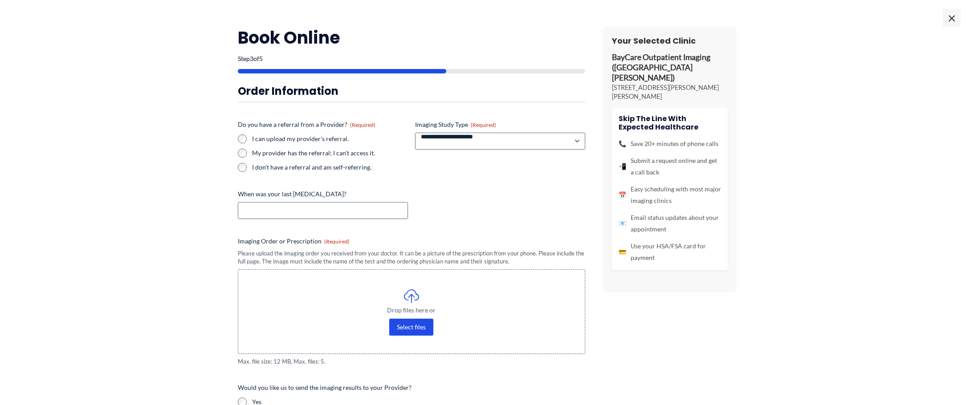  I want to click on span: Max. file size: 12 MB, Max. files: 5., so click(411, 361).